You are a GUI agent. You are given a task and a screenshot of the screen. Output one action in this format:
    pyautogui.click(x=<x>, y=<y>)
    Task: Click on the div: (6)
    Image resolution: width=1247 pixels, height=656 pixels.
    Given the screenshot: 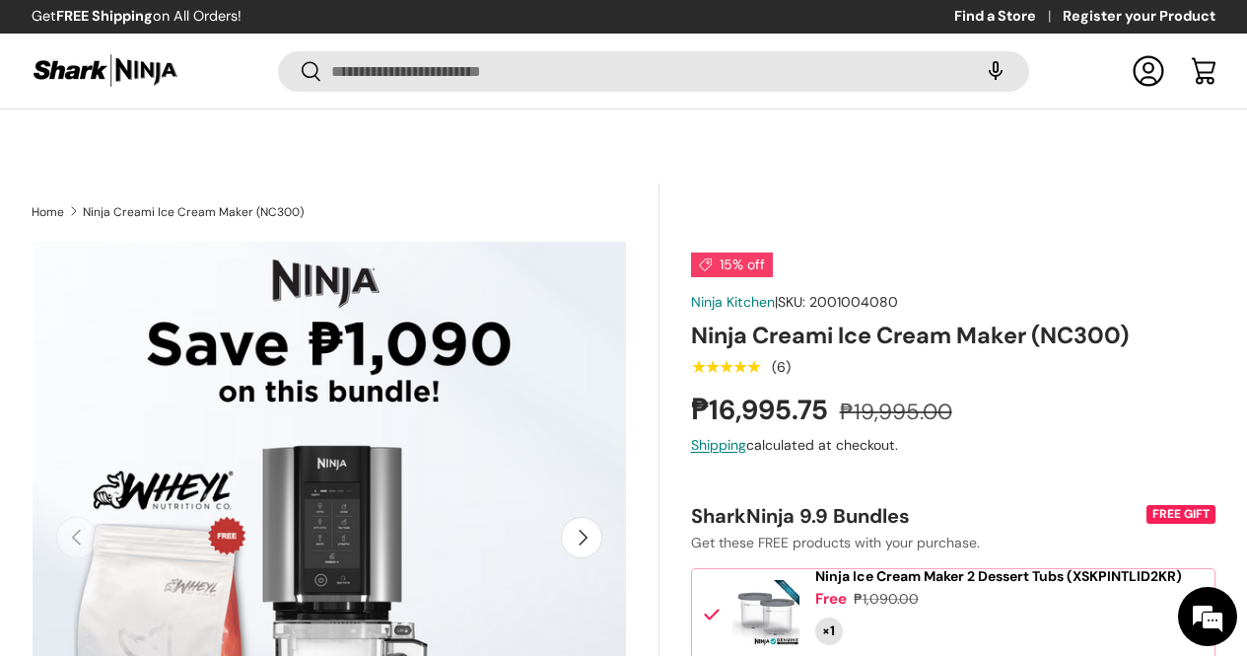 What is the action you would take?
    pyautogui.click(x=781, y=367)
    